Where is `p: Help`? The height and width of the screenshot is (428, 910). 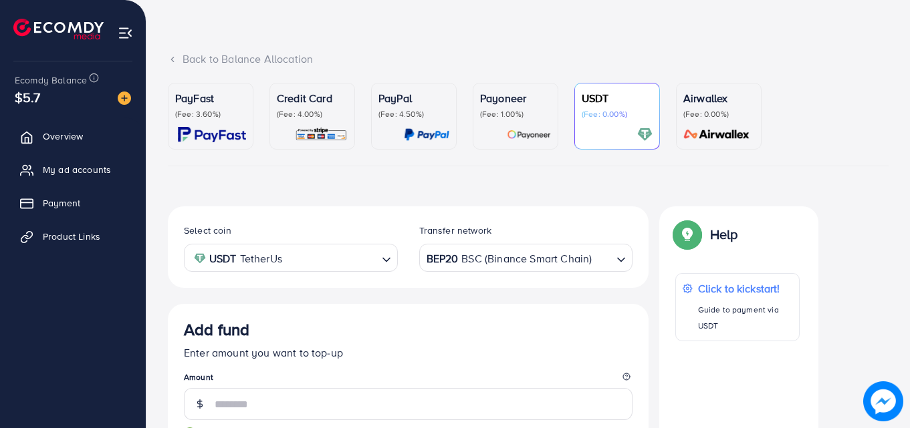
p: Help is located at coordinates (724, 235).